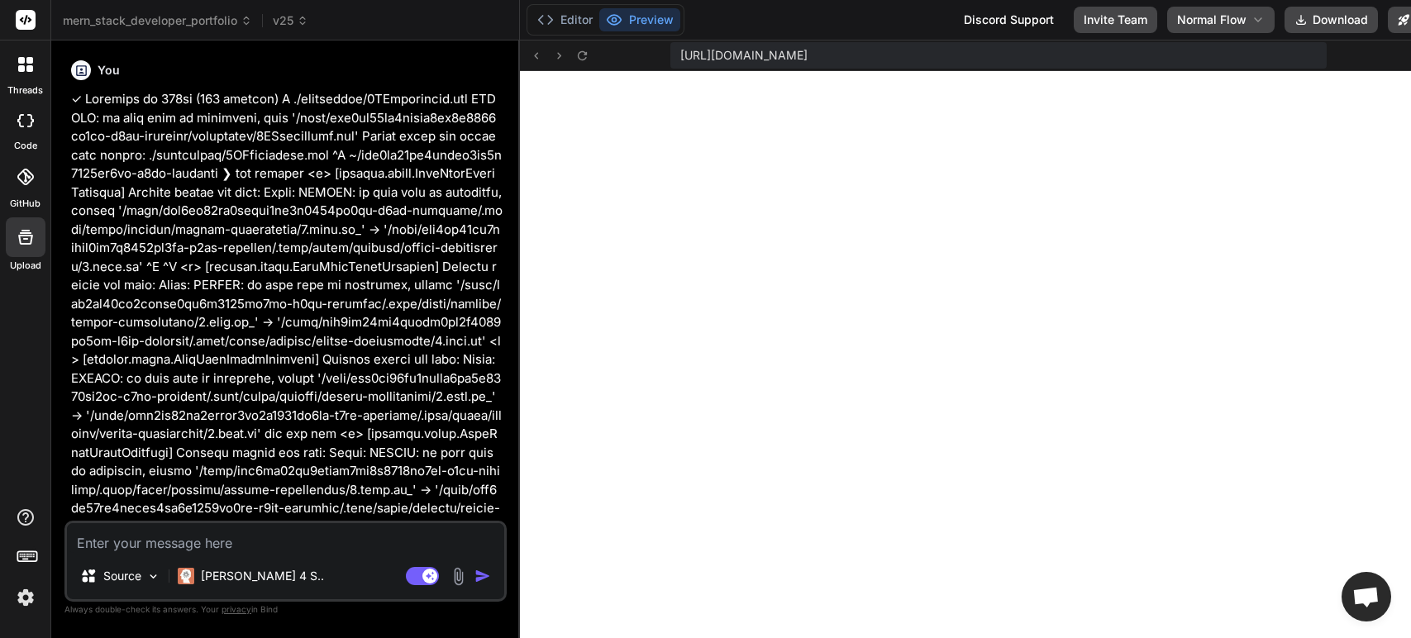 This screenshot has height=638, width=1411. What do you see at coordinates (153, 576) in the screenshot?
I see `img: Pick Models` at bounding box center [153, 576].